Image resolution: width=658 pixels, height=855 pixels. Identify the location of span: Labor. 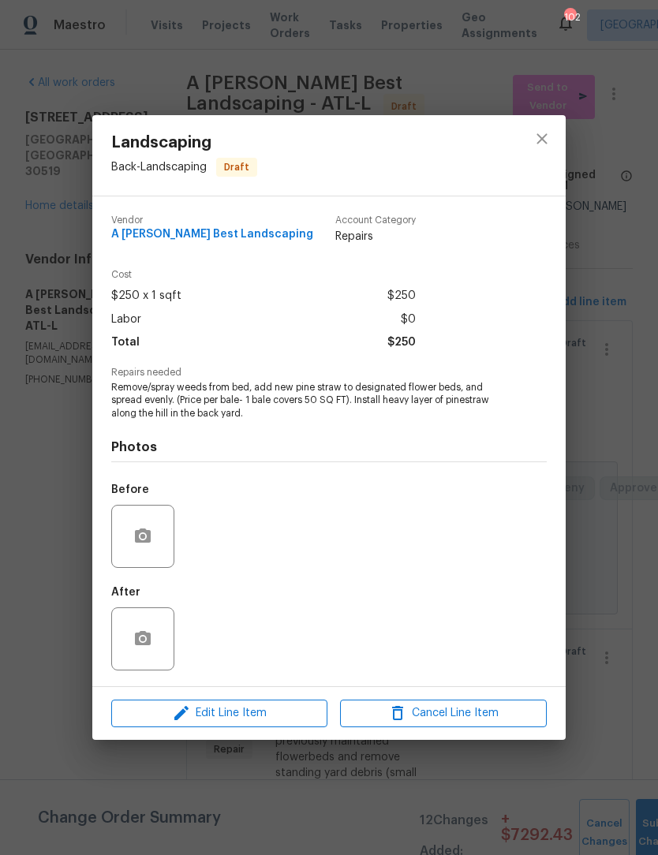
(126, 319).